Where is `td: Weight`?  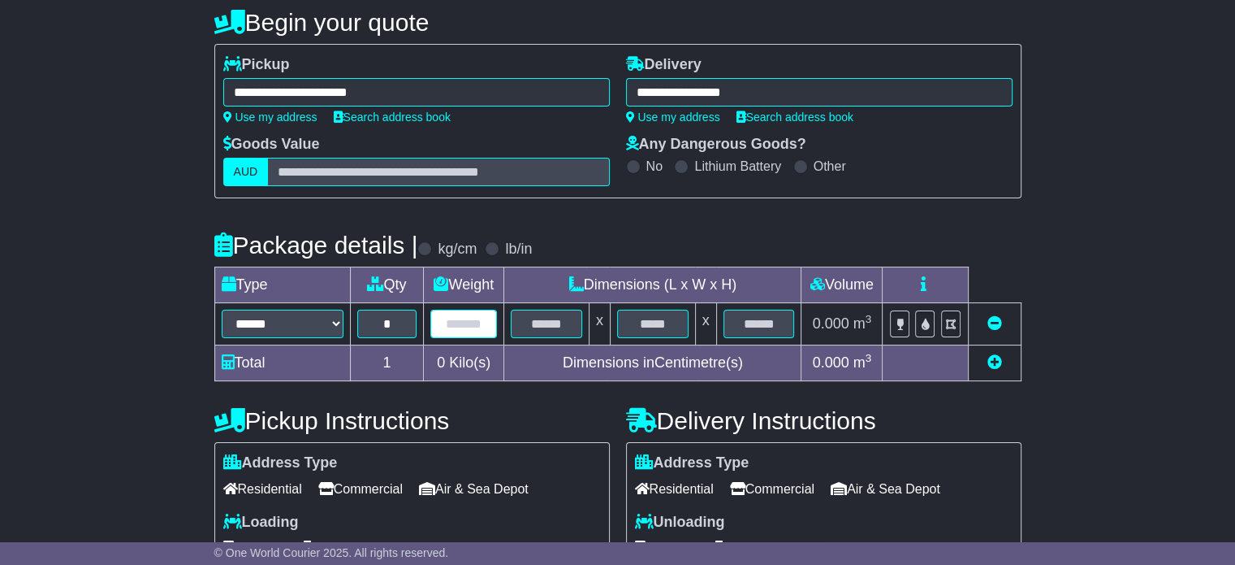 td: Weight is located at coordinates (464, 285).